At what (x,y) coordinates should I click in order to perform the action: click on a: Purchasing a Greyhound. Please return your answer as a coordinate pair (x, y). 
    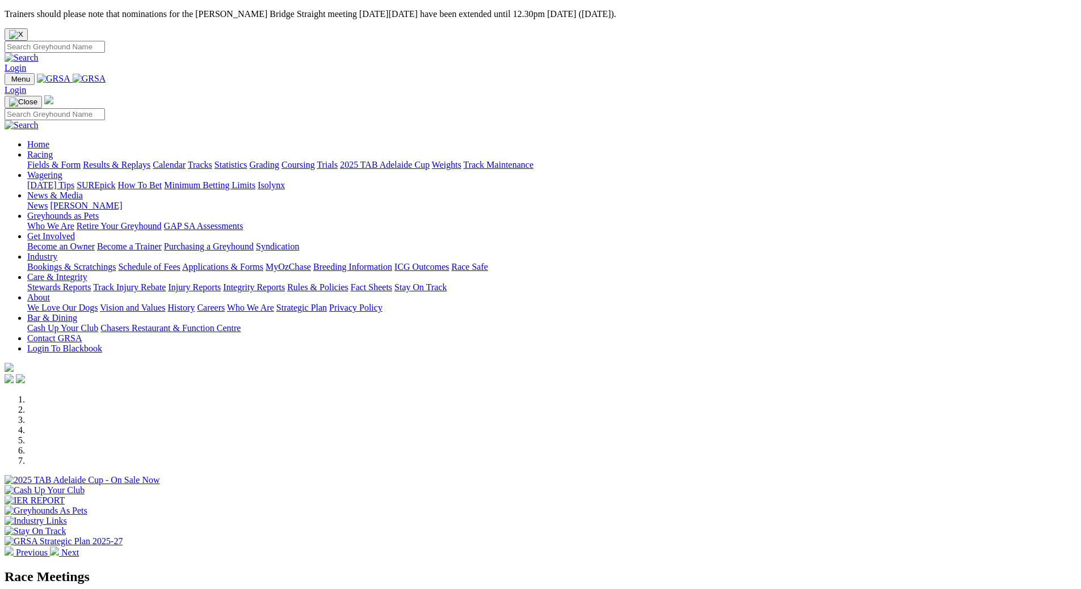
    Looking at the image, I should click on (209, 246).